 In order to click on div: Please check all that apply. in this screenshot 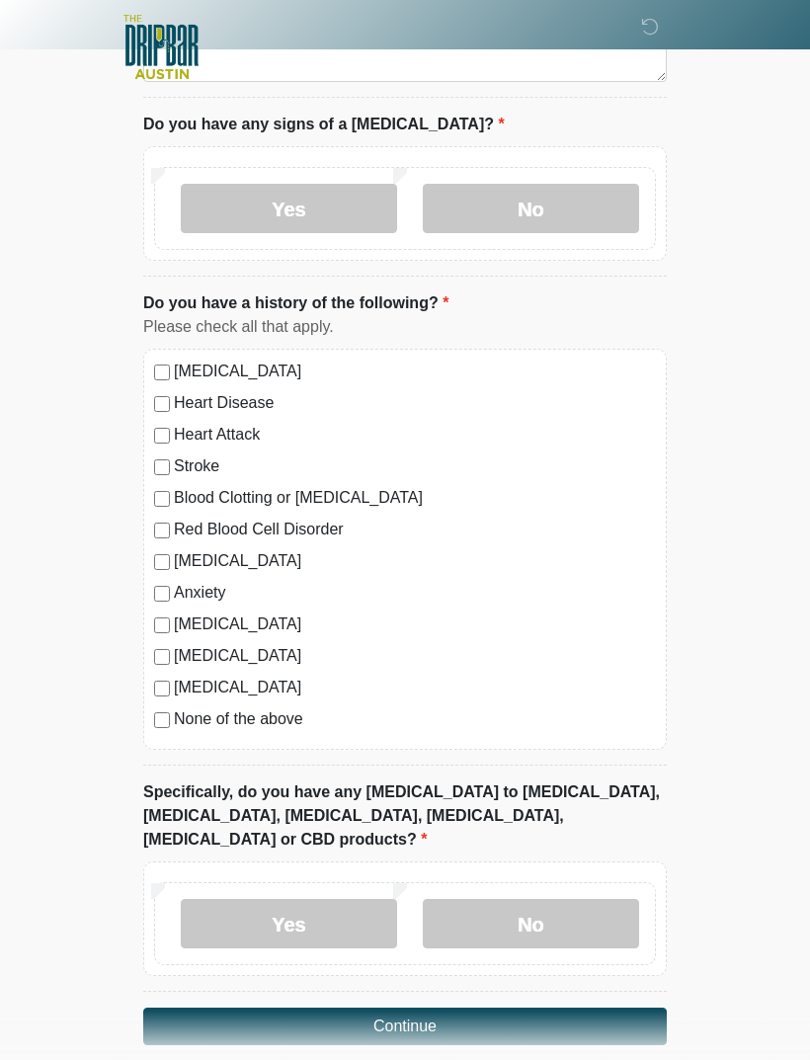, I will do `click(405, 327)`.